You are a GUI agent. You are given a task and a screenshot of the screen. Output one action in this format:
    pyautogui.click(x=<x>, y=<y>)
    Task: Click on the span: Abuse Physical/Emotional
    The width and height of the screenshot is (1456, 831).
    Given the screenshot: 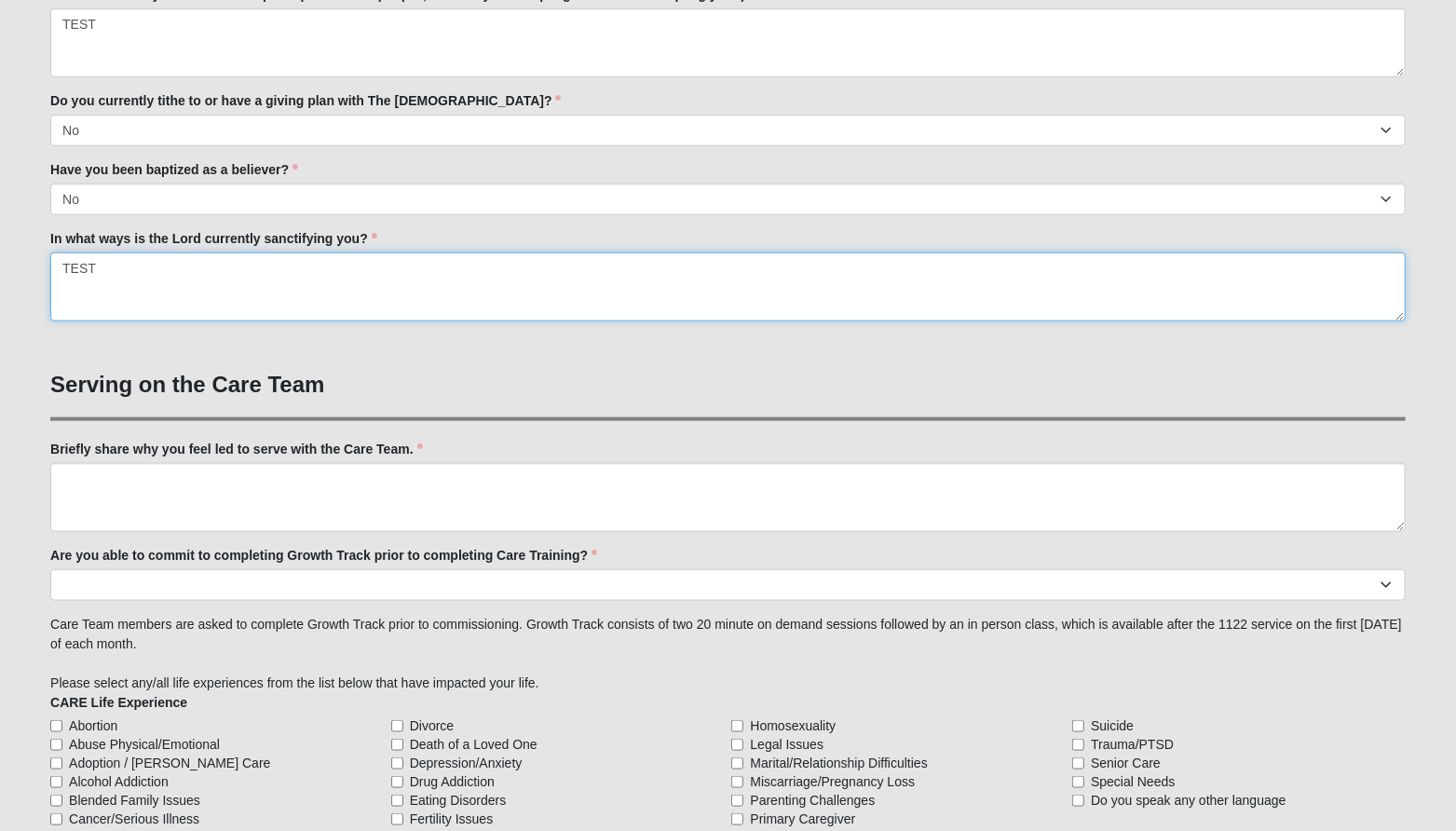 What is the action you would take?
    pyautogui.click(x=145, y=744)
    